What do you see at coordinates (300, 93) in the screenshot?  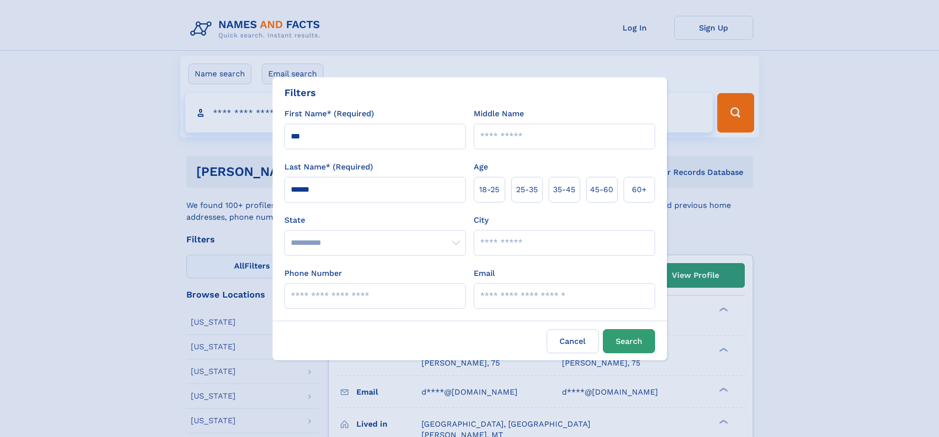 I see `div: Filters` at bounding box center [300, 93].